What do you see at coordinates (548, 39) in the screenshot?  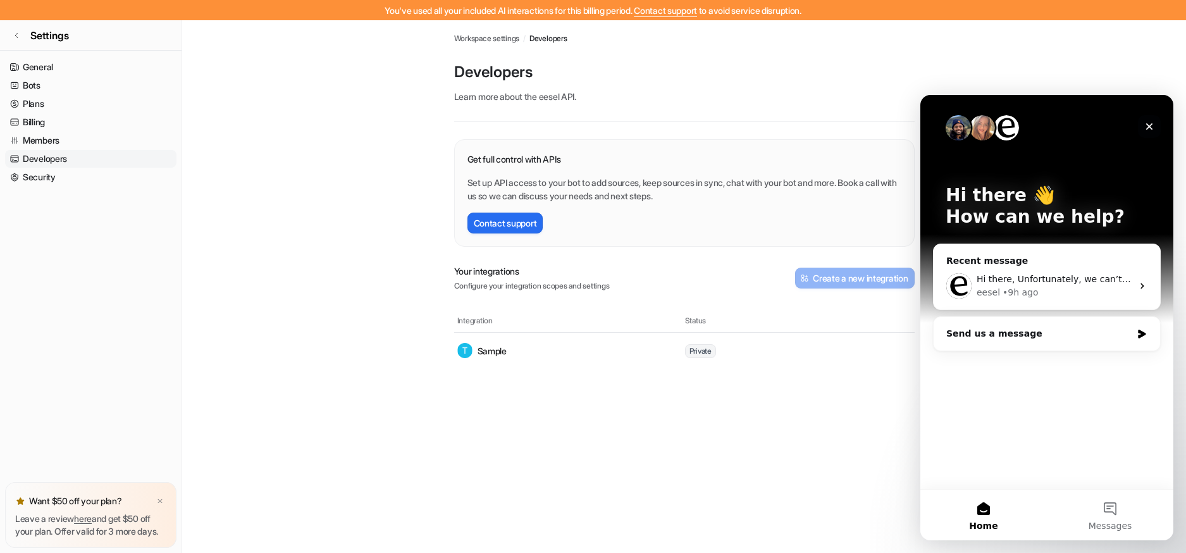 I see `span: Developers` at bounding box center [548, 39].